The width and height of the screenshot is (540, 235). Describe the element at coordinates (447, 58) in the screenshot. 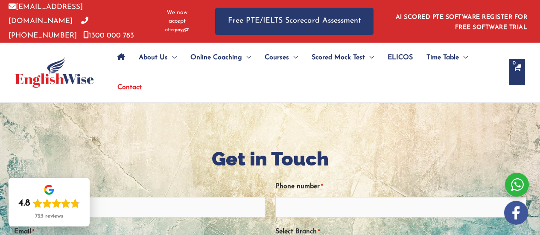

I see `a: Time TableMenu Toggle` at that location.